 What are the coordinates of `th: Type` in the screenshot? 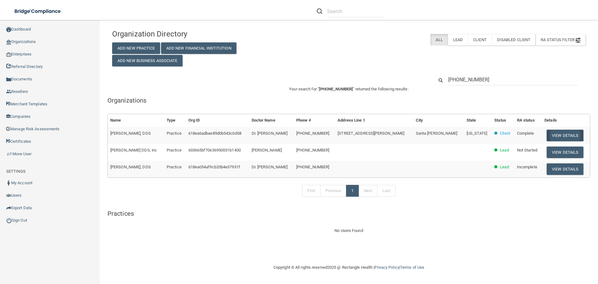 It's located at (175, 120).